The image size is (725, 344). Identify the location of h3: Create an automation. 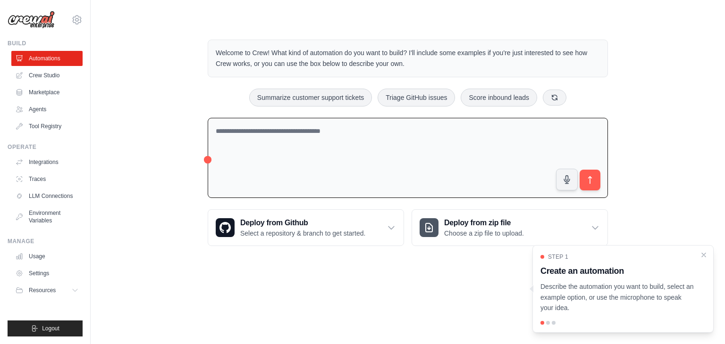
(617, 271).